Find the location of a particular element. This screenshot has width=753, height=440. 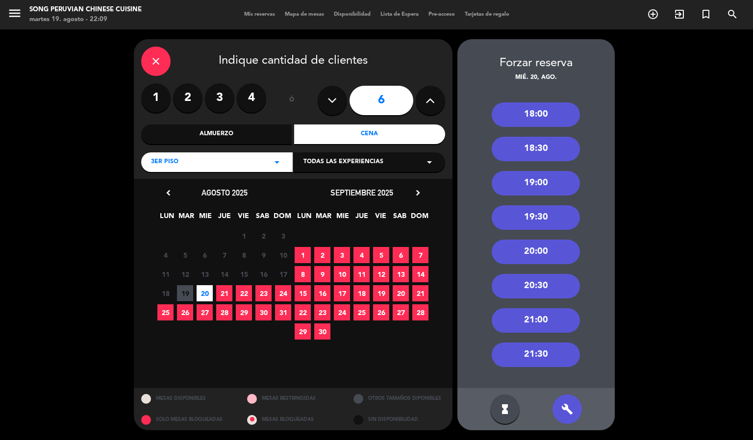

span: VIE is located at coordinates (380, 218).